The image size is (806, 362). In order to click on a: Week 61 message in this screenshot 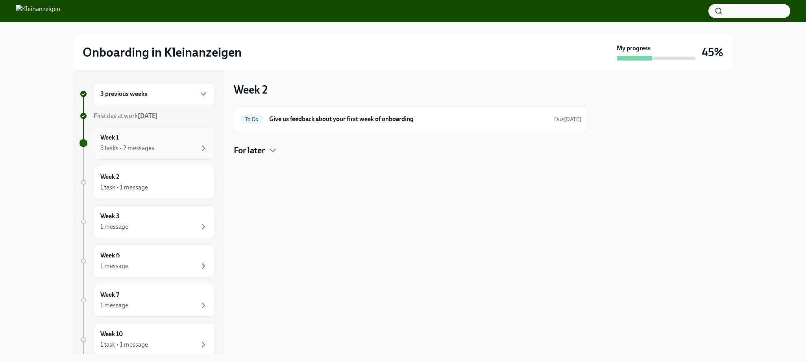, I will do `click(147, 261)`.